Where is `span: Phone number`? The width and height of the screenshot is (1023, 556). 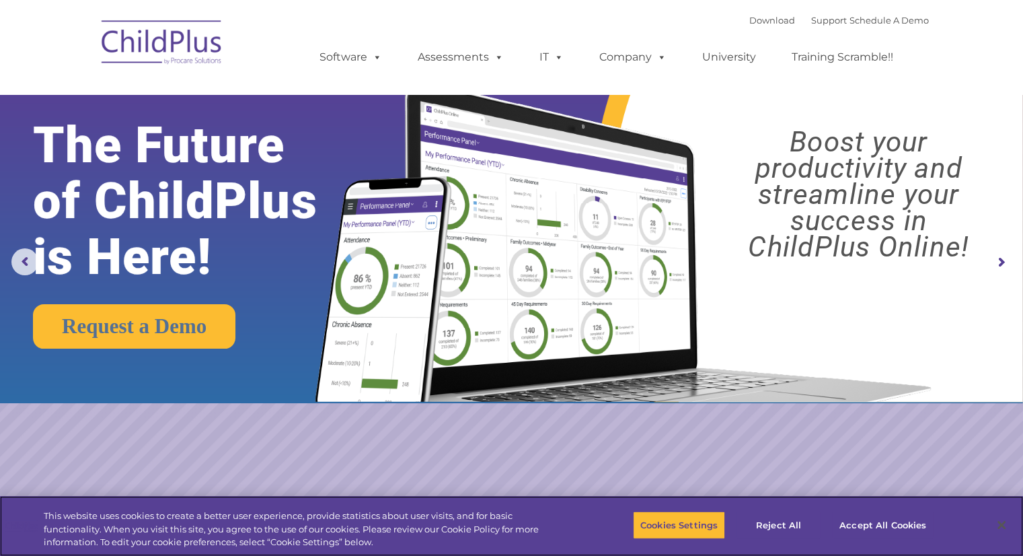
span: Phone number is located at coordinates (215, 149).